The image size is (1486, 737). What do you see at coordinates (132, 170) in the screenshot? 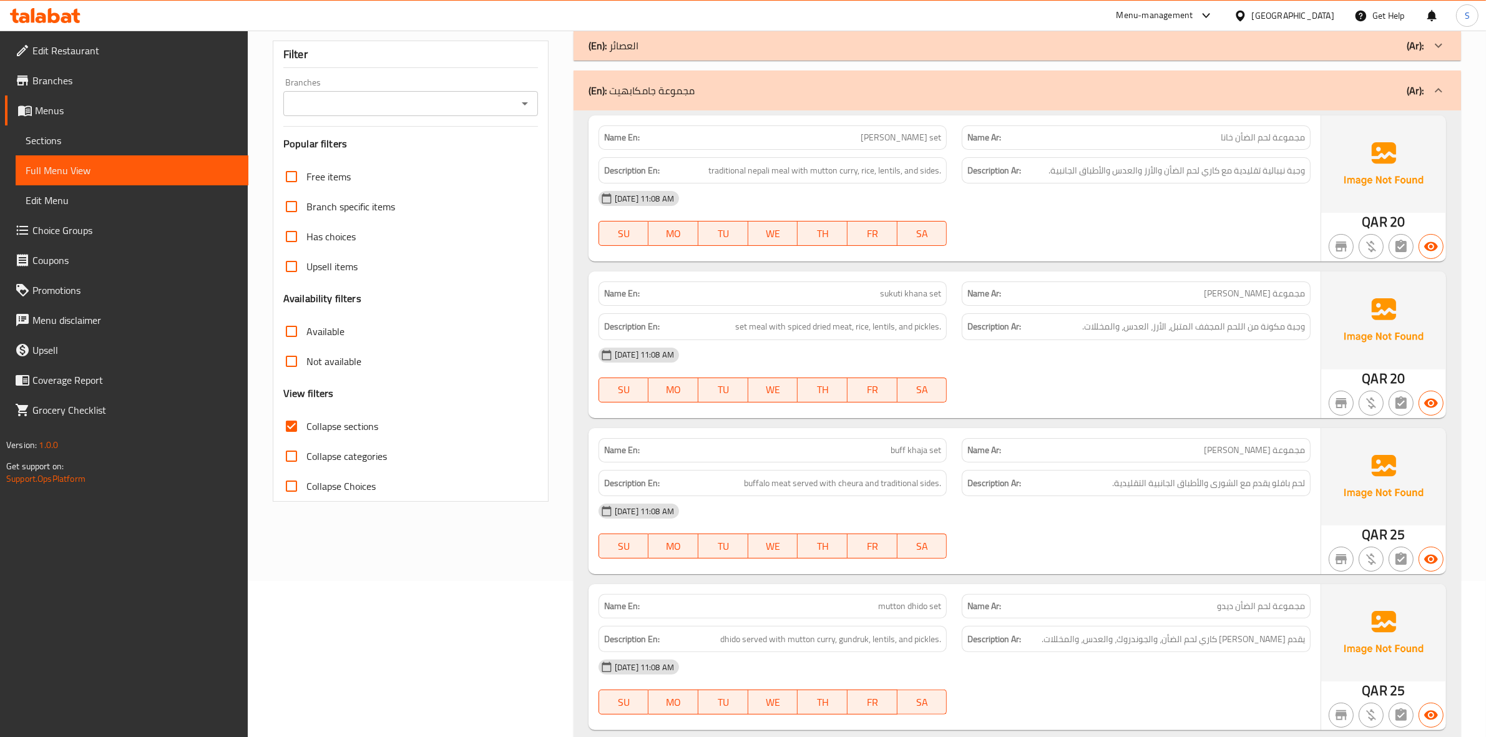
I see `a: Full Menu View` at bounding box center [132, 170].